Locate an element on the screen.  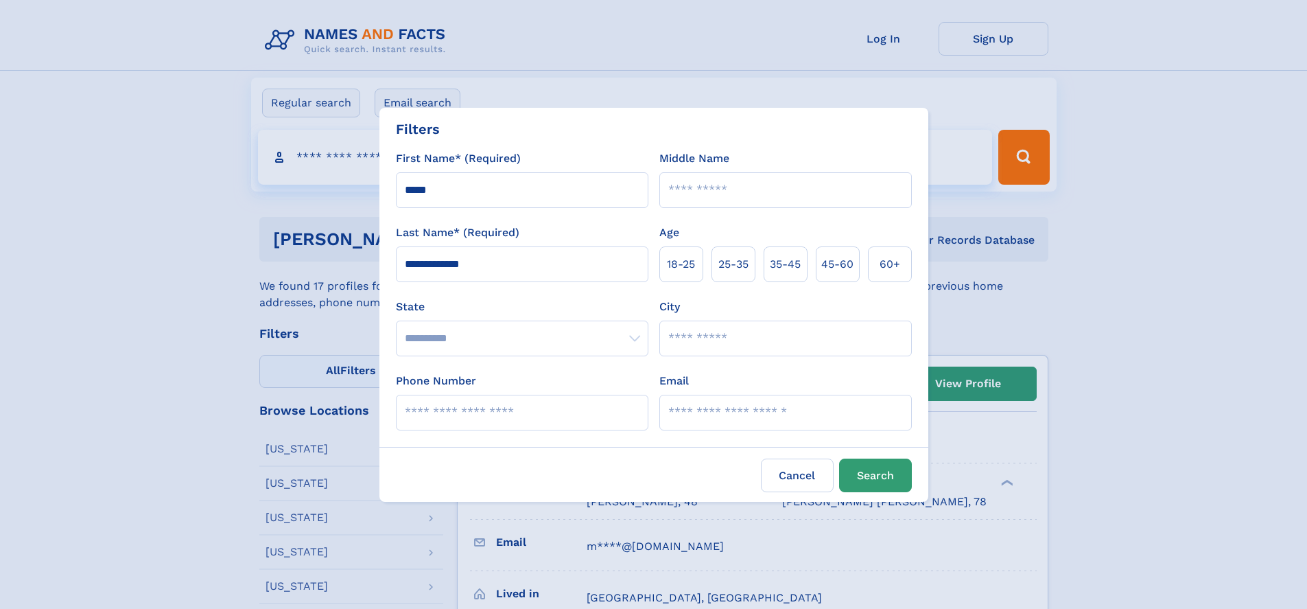
div: Filters is located at coordinates (418, 129).